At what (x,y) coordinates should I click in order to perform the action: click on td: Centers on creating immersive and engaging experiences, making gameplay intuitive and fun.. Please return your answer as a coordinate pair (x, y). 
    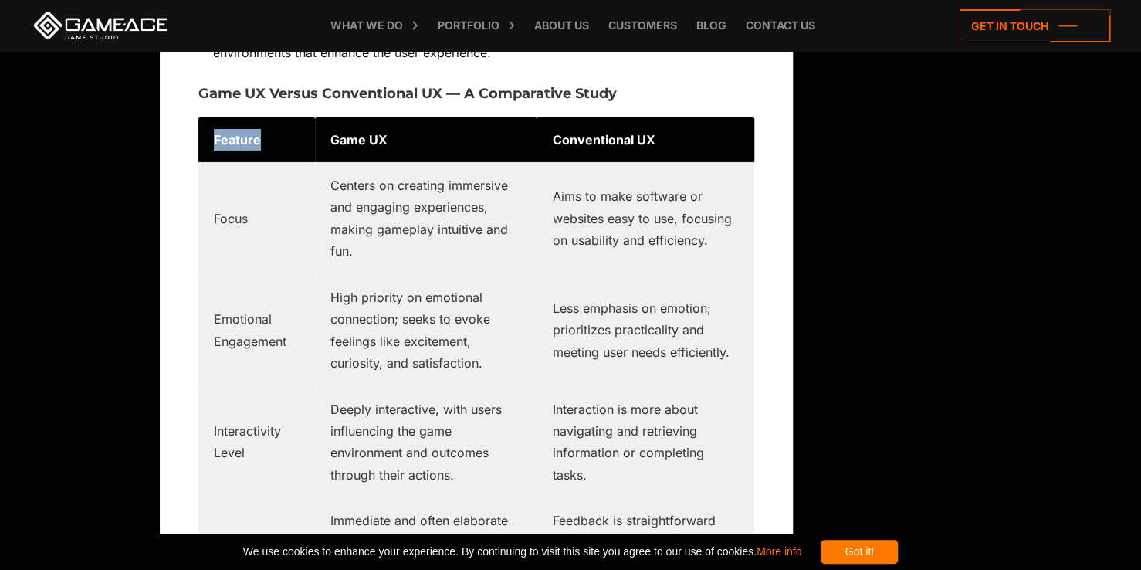
    Looking at the image, I should click on (426, 218).